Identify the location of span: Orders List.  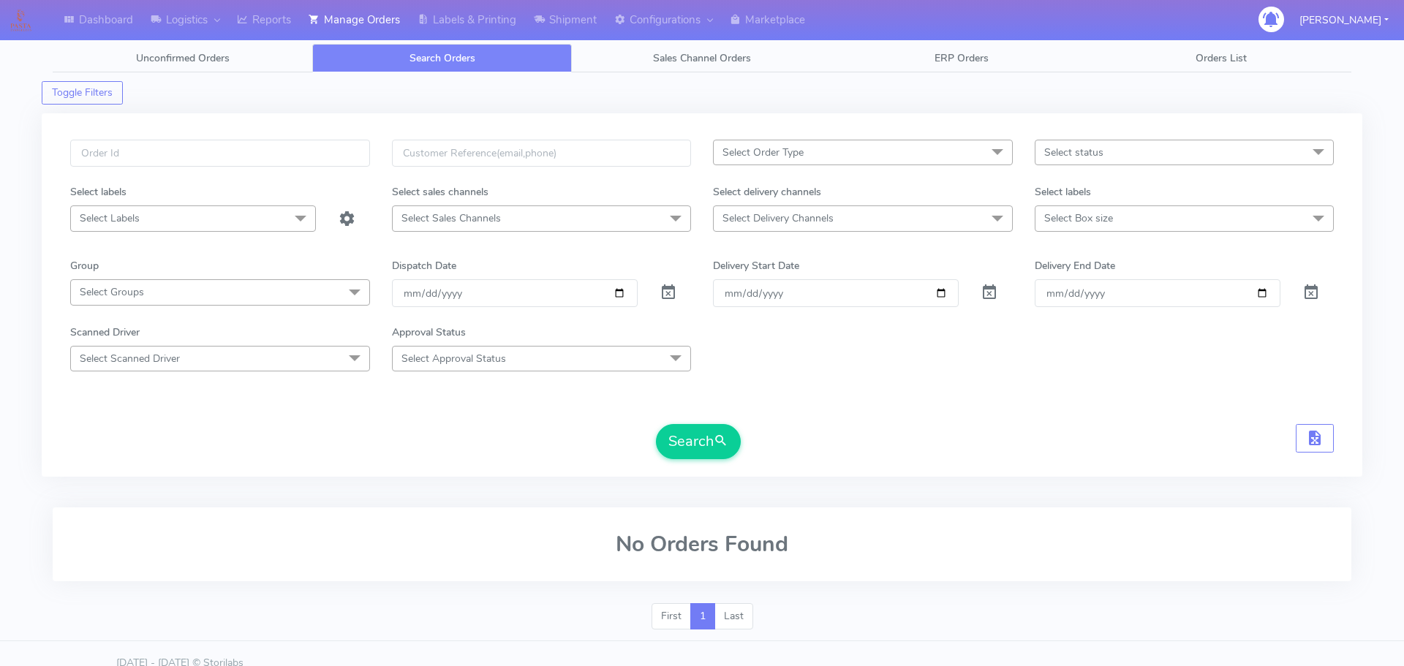
(1222, 58).